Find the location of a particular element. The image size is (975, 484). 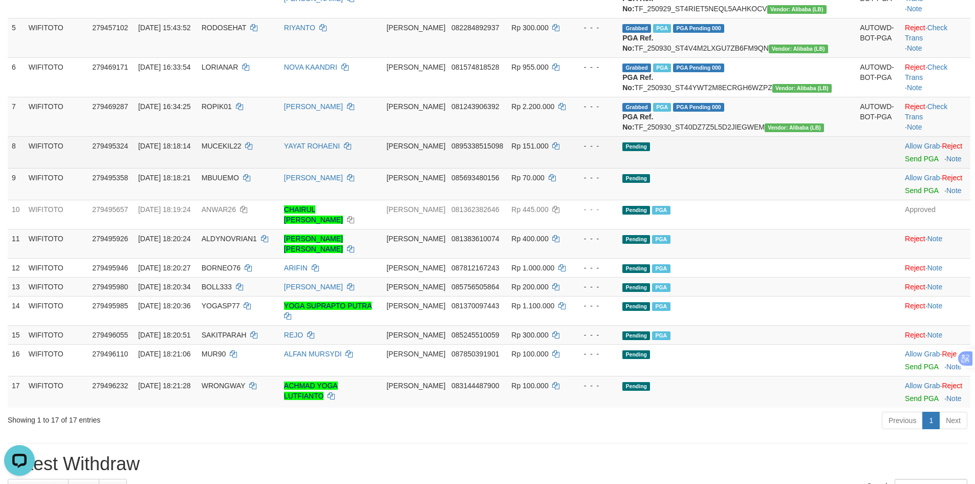

span: Copy 082284892937 to clipboard is located at coordinates (475, 28).